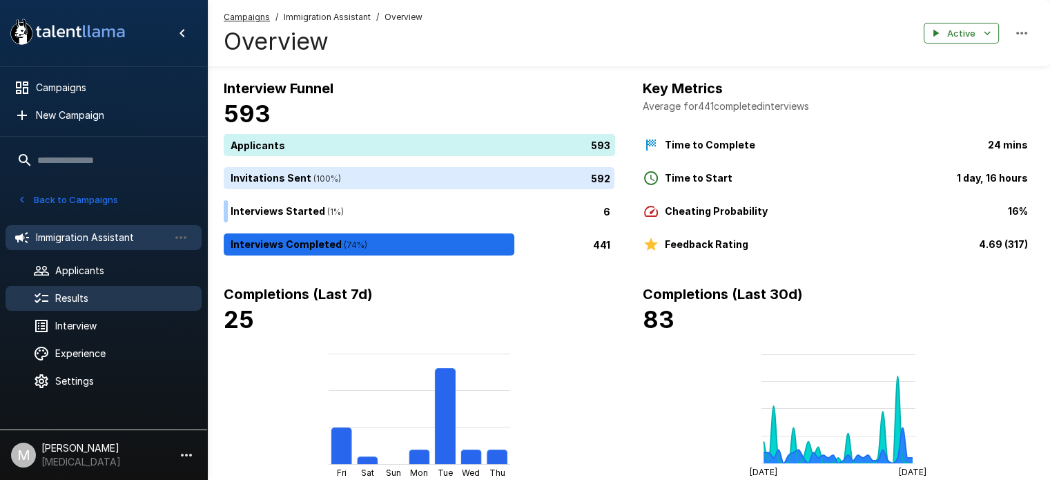  I want to click on b: Key Metrics, so click(683, 88).